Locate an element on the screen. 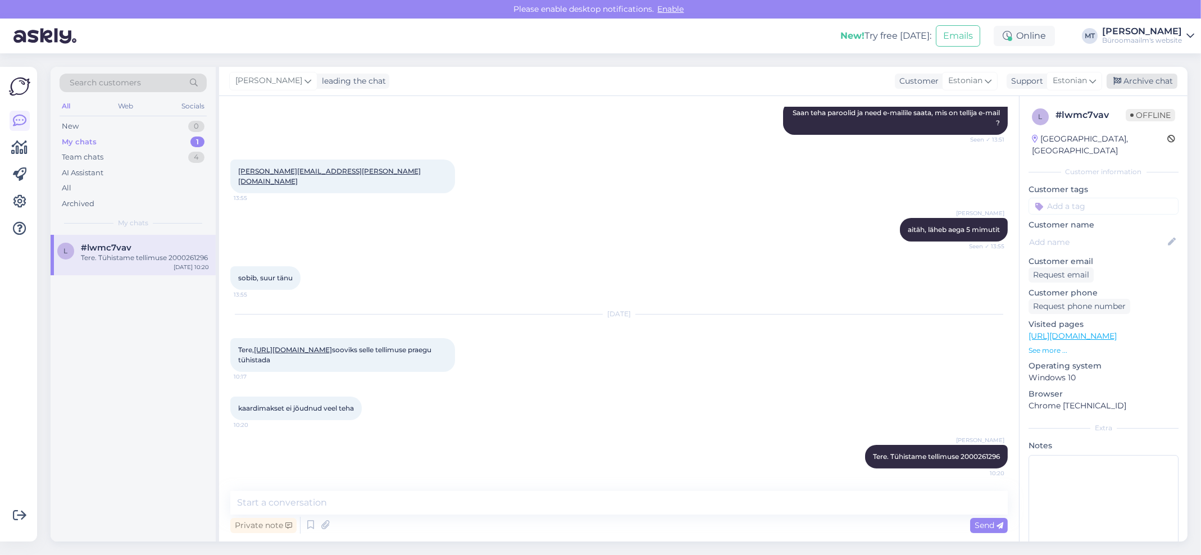 The height and width of the screenshot is (555, 1201). p: Visited pages is located at coordinates (1103, 324).